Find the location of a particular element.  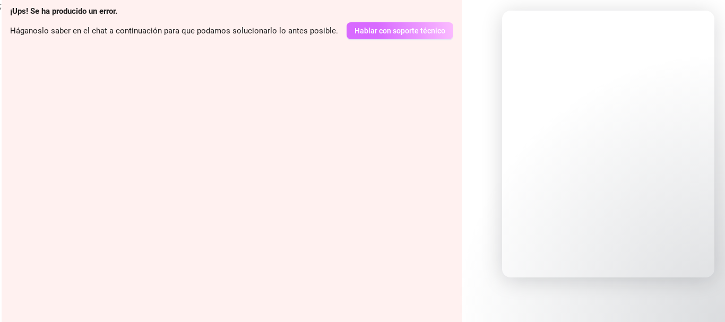

font: ¡Ups! Se ha producido un error. is located at coordinates (64, 11).